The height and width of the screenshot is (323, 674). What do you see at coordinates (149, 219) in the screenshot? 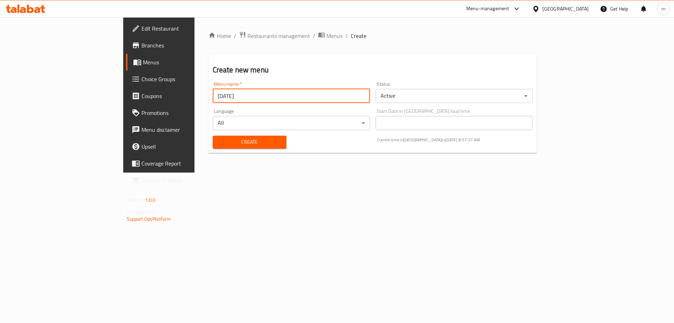
I see `a: Support.OpsPlatform` at bounding box center [149, 219].